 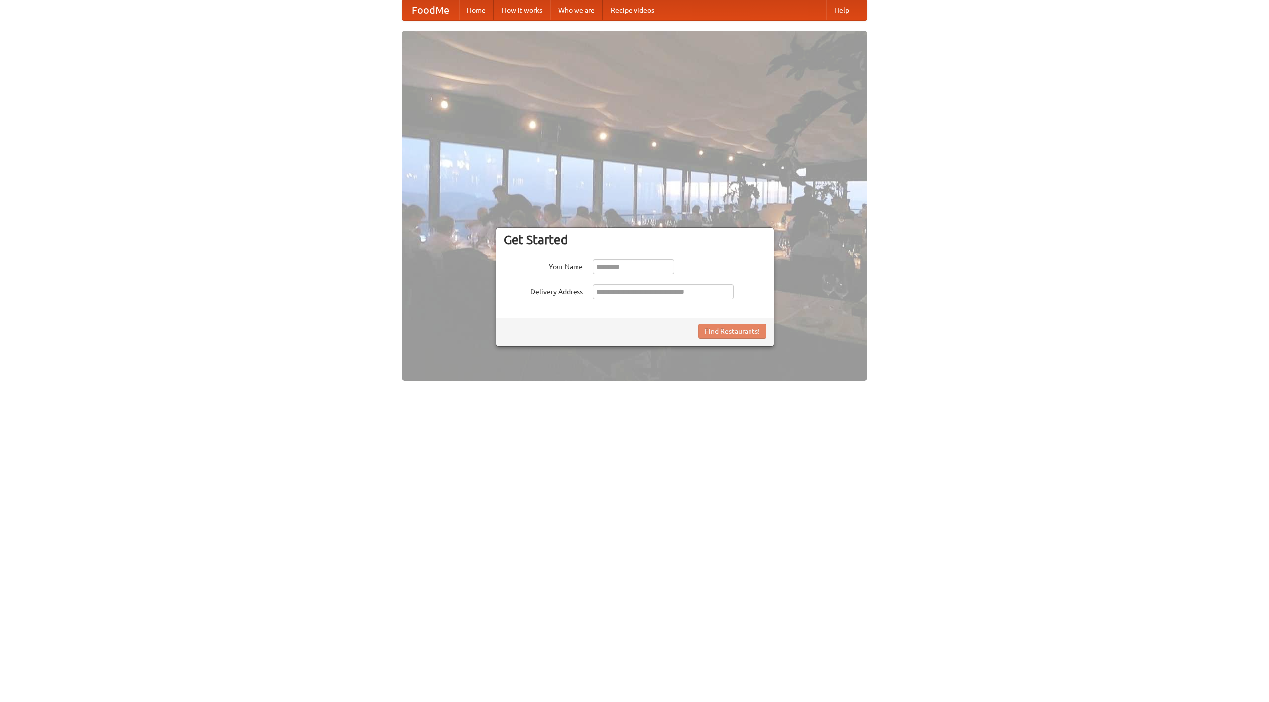 I want to click on a: FoodMe, so click(x=430, y=10).